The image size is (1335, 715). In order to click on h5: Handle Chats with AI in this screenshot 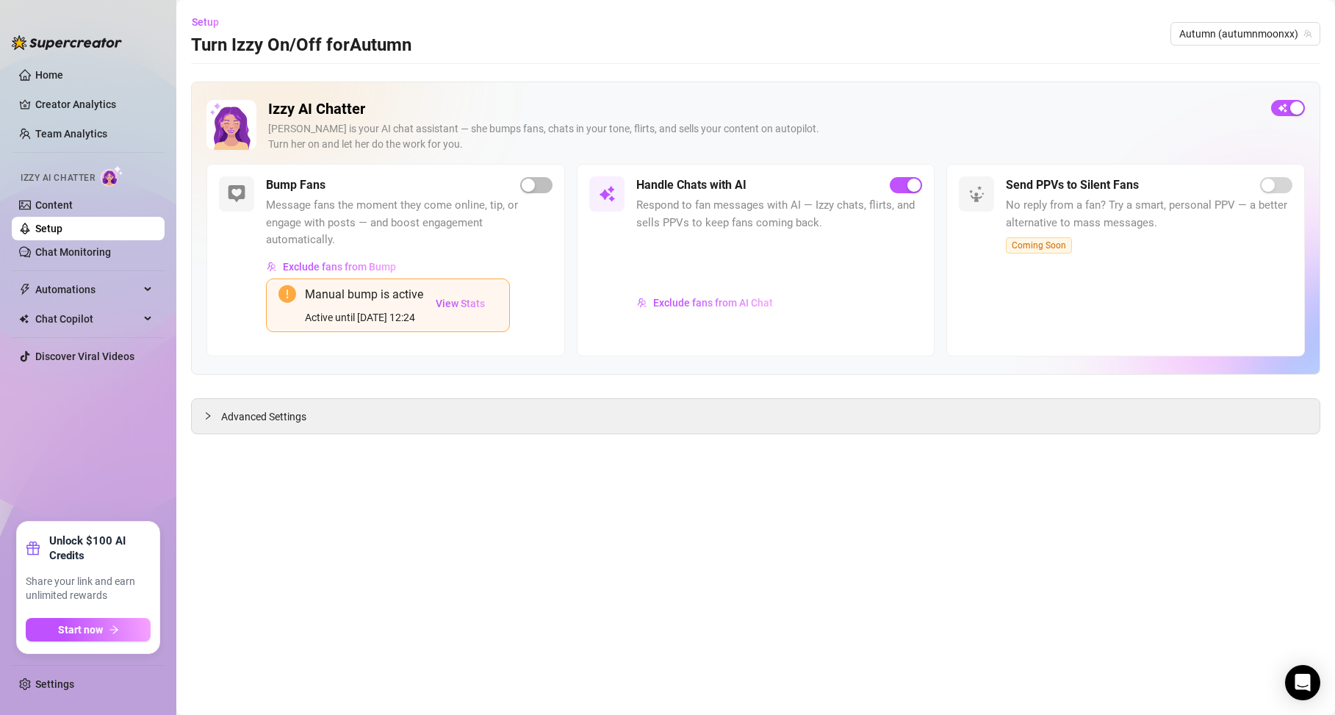, I will do `click(692, 185)`.